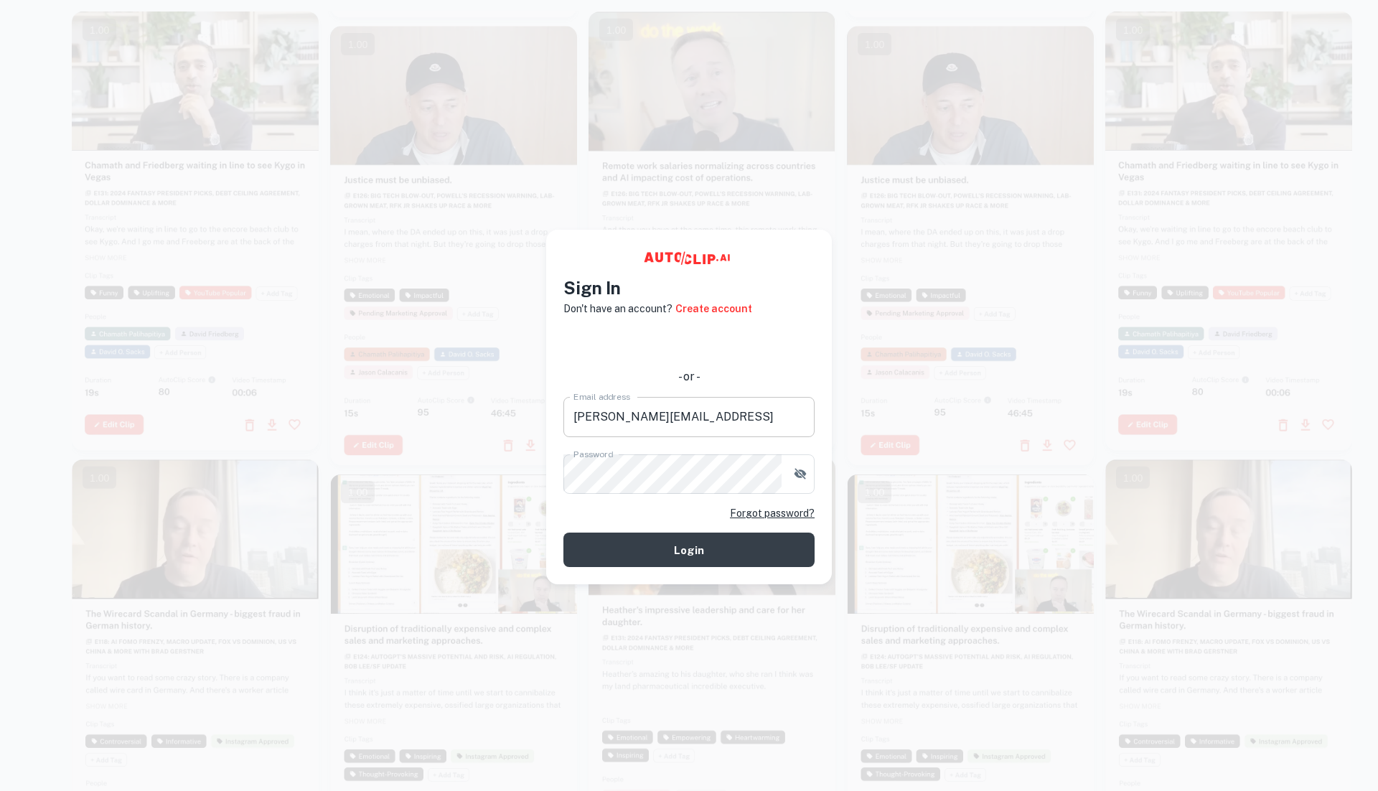  I want to click on div: - or -, so click(689, 377).